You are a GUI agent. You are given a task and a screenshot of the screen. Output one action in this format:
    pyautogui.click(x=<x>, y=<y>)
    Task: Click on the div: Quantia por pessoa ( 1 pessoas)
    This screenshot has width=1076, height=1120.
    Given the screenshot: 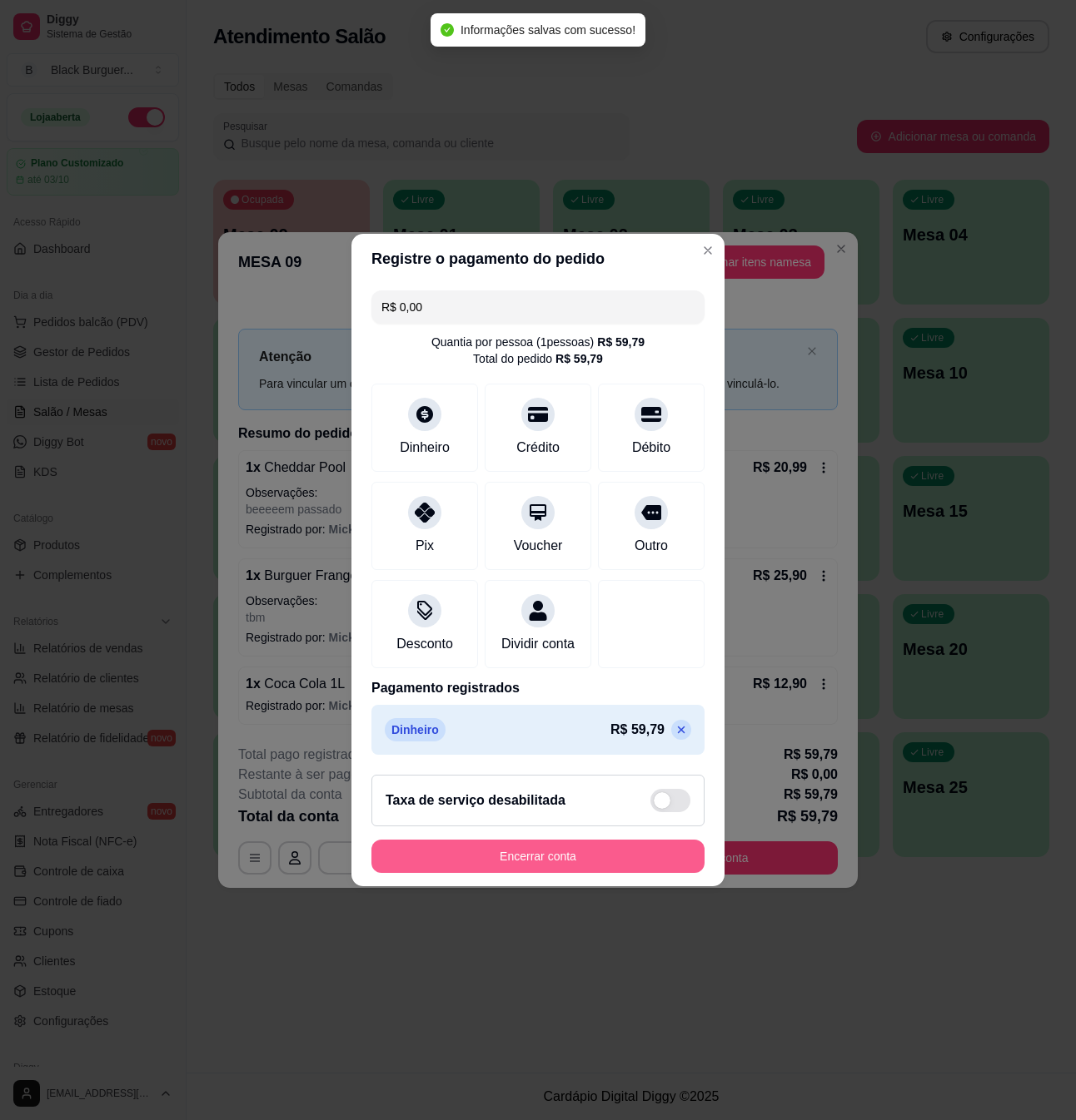 What is the action you would take?
    pyautogui.click(x=538, y=342)
    